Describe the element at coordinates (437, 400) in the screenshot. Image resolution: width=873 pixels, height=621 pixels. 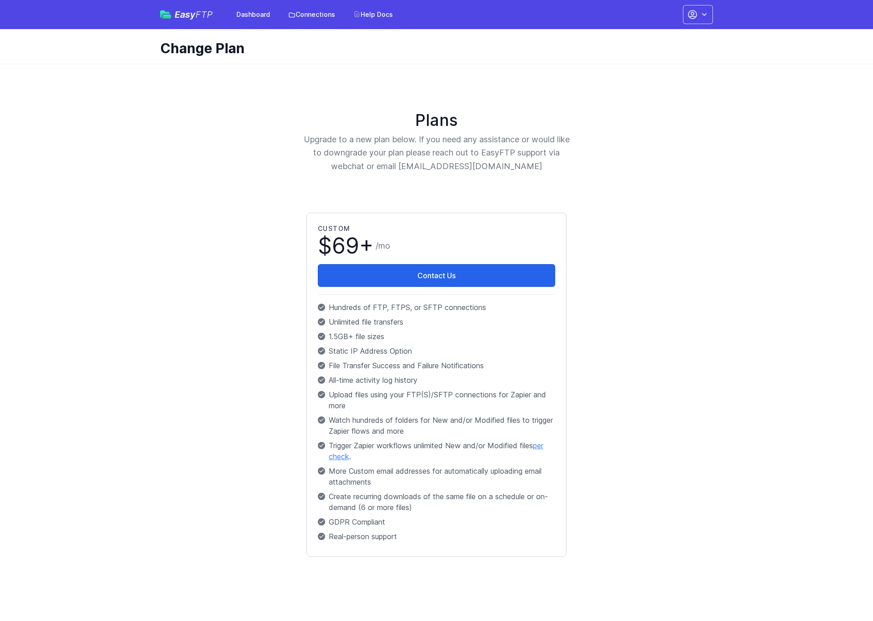
I see `p: Upload files using your FTP(S)/SFTP connections for Zapier and more` at that location.